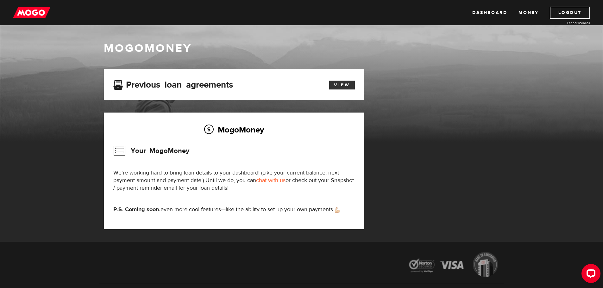  I want to click on h2: MogoMoney, so click(234, 130).